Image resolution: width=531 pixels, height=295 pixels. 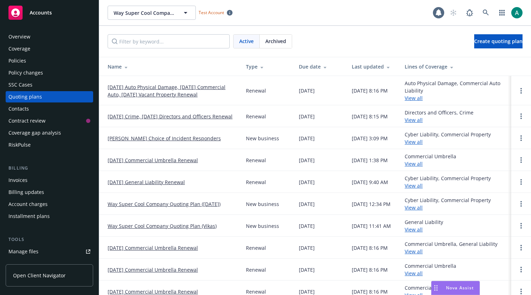 I want to click on div: Type, so click(x=267, y=66).